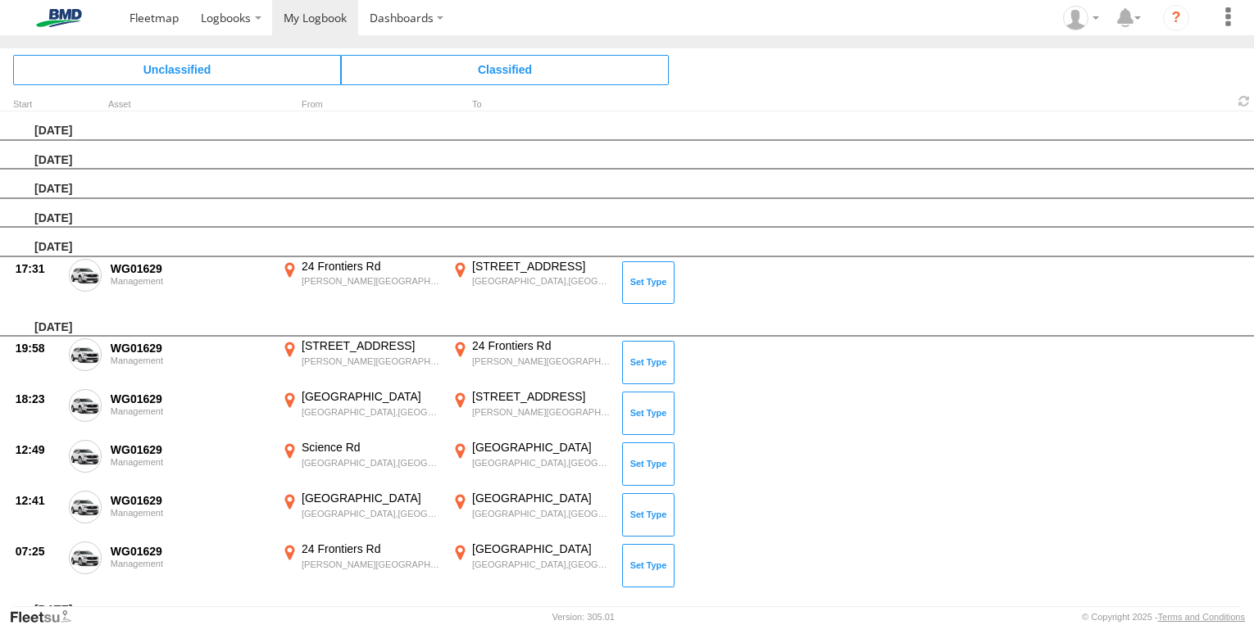 Image resolution: width=1254 pixels, height=625 pixels. What do you see at coordinates (371, 448) in the screenshot?
I see `div: Science Rd` at bounding box center [371, 448].